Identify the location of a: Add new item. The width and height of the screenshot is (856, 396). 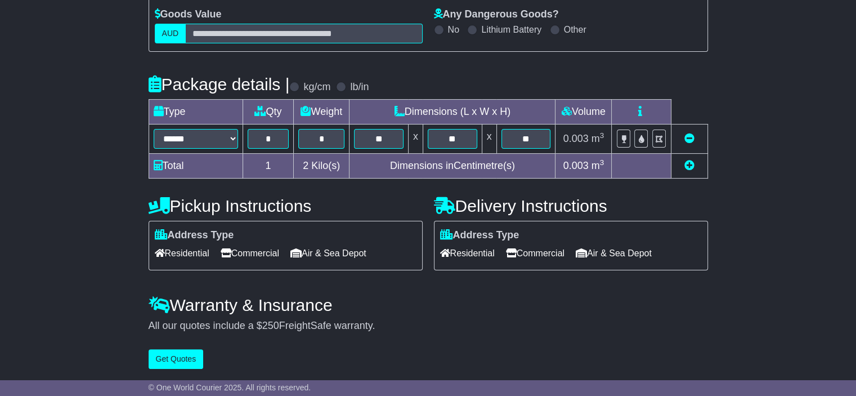
(689, 165).